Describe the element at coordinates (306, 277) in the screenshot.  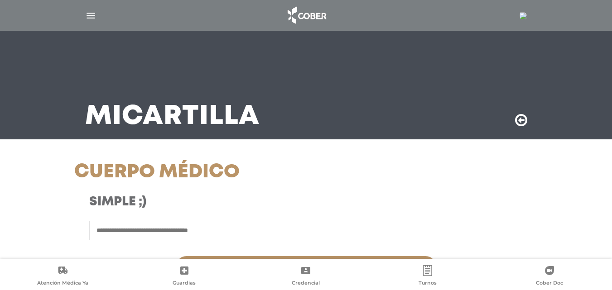
I see `a: Credencial` at that location.